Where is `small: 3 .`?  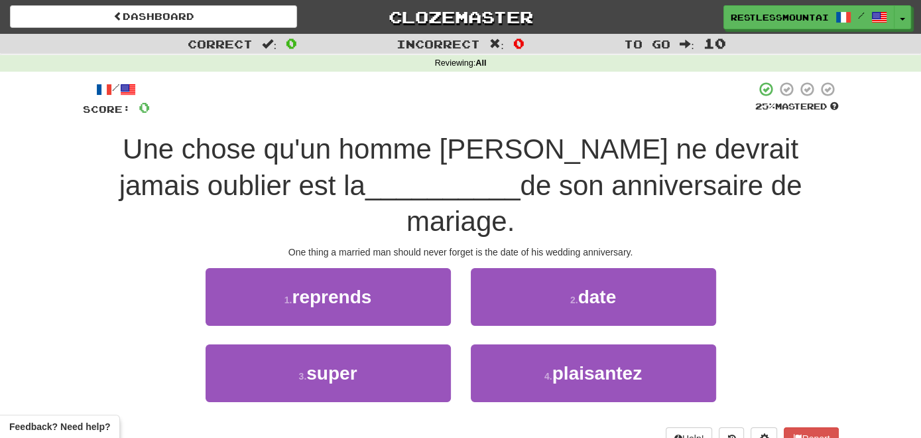 small: 3 . is located at coordinates (303, 376).